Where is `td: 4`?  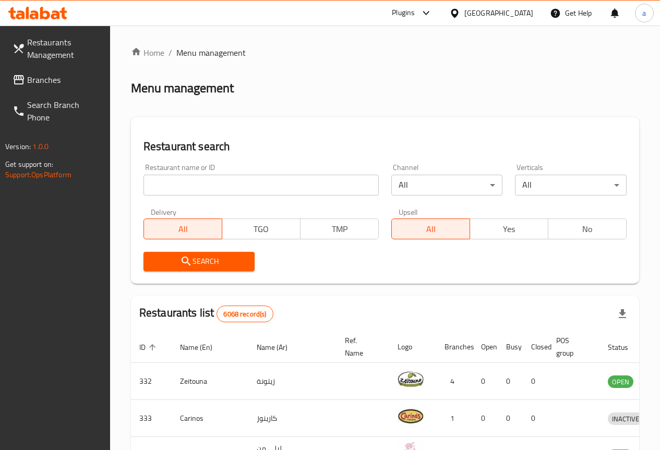
td: 4 is located at coordinates (454, 381).